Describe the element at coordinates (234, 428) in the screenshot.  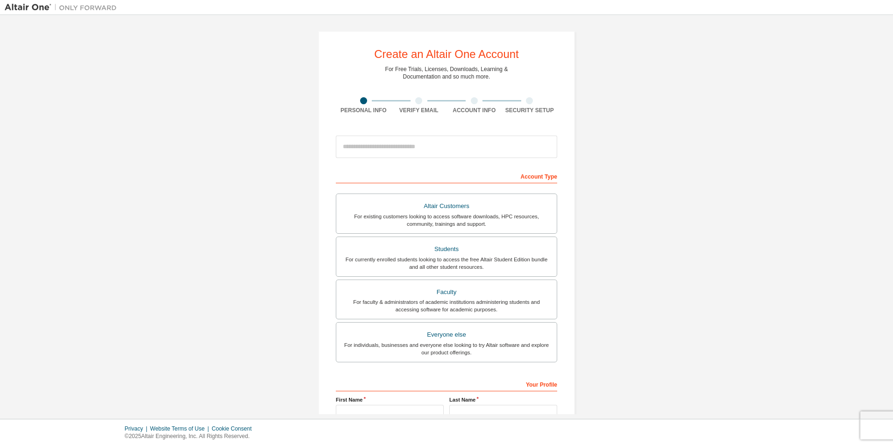
I see `div: Cookie Consent` at that location.